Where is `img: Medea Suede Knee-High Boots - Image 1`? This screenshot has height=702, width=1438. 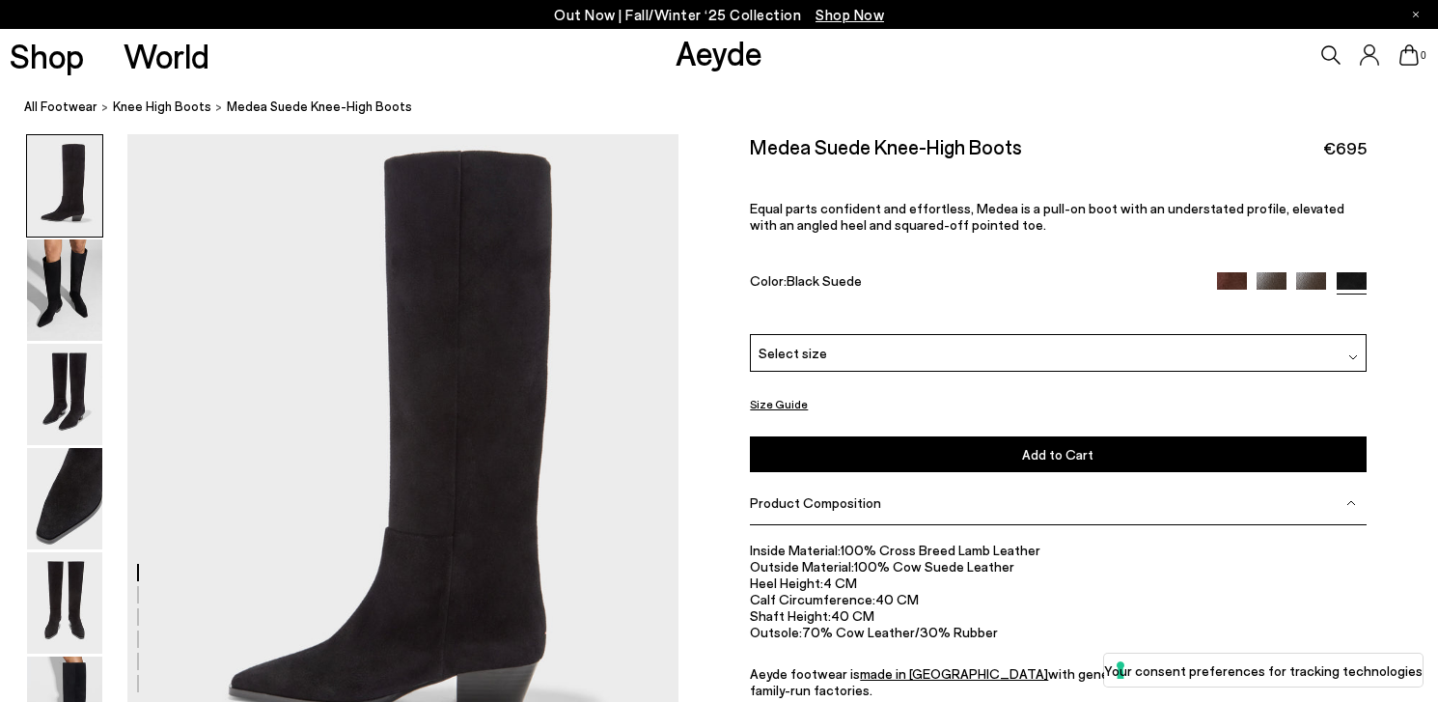 img: Medea Suede Knee-High Boots - Image 1 is located at coordinates (65, 185).